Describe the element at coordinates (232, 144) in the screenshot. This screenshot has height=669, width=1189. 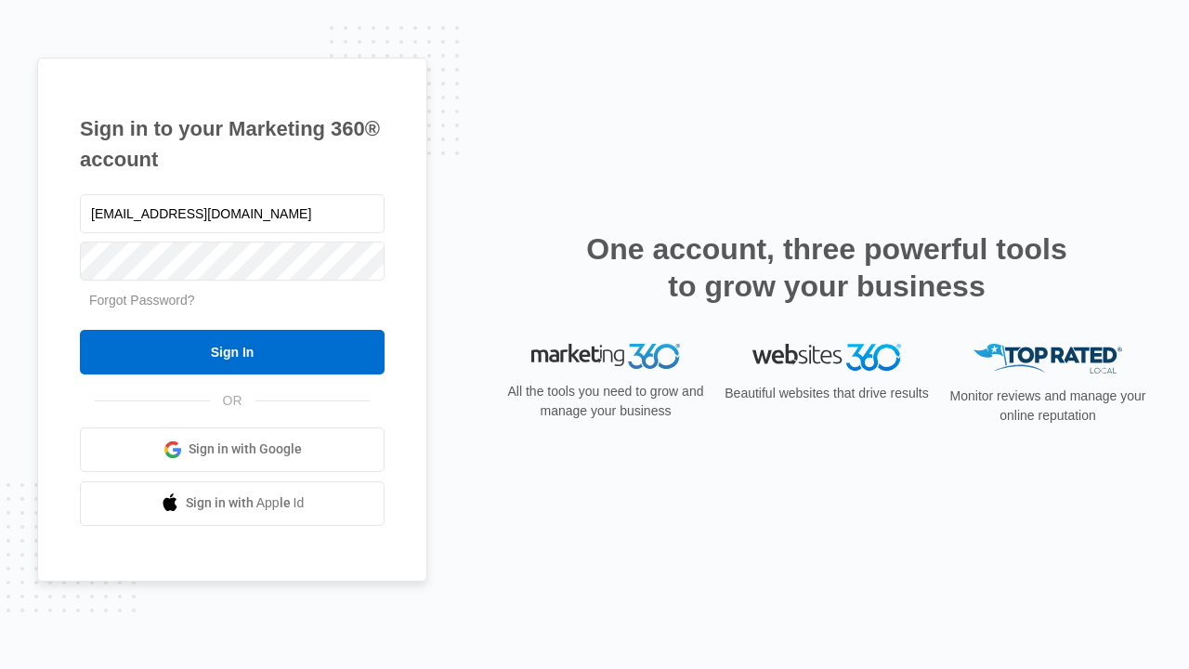
I see `h1: Sign in to your Marketing 360® account` at that location.